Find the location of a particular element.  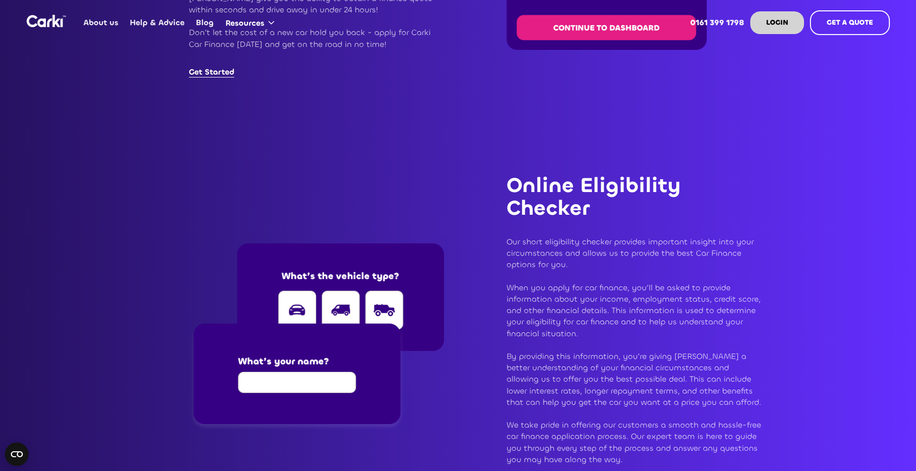

p: Online Eligibility Checker is located at coordinates (635, 197).